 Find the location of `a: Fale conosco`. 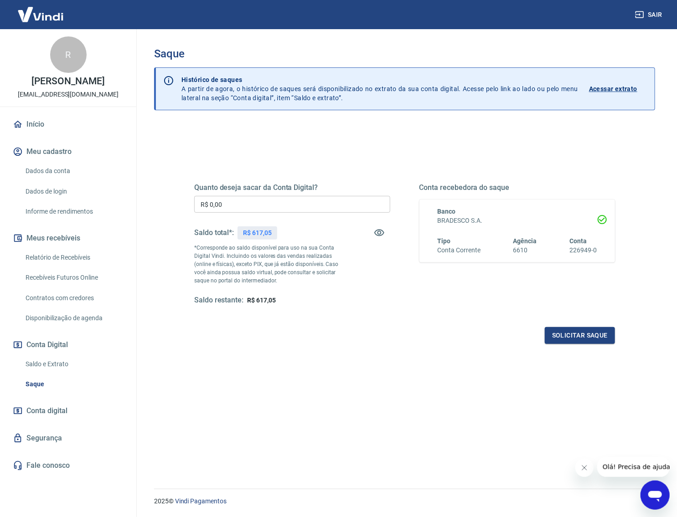

a: Fale conosco is located at coordinates (68, 466).